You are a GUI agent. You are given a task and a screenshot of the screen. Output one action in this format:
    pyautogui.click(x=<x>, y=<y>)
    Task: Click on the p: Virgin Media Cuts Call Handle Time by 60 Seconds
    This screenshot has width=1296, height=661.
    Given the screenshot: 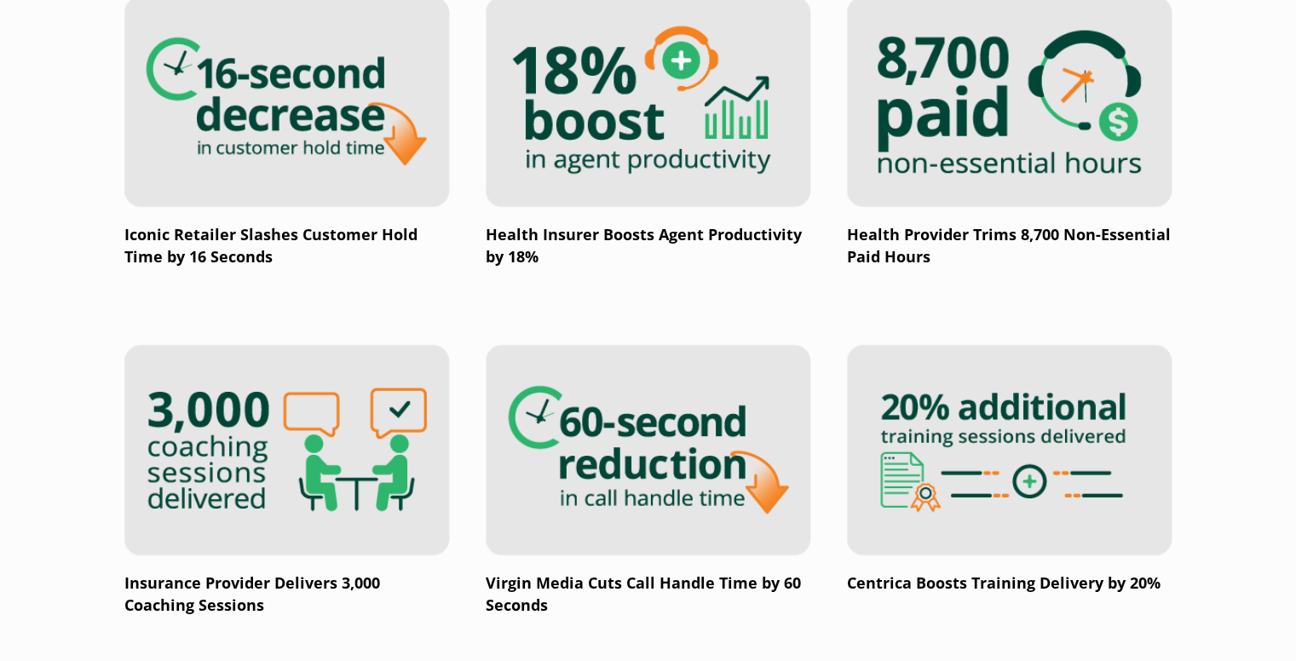 What is the action you would take?
    pyautogui.click(x=648, y=595)
    